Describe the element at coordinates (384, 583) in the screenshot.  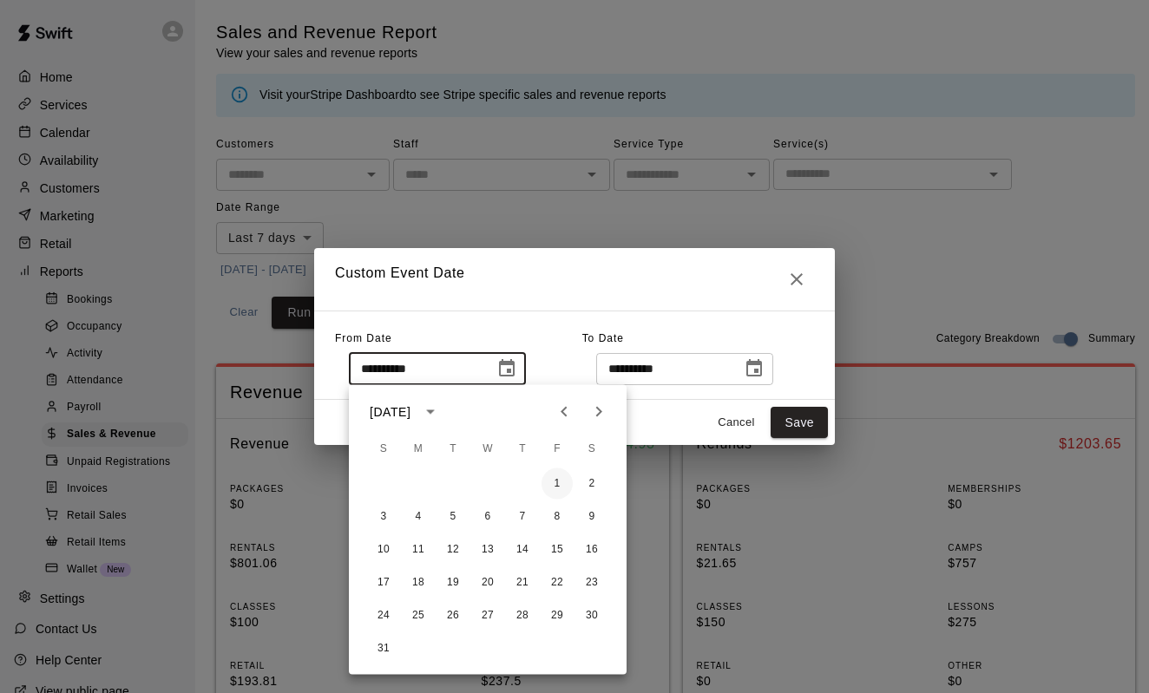
I see `button: 17` at that location.